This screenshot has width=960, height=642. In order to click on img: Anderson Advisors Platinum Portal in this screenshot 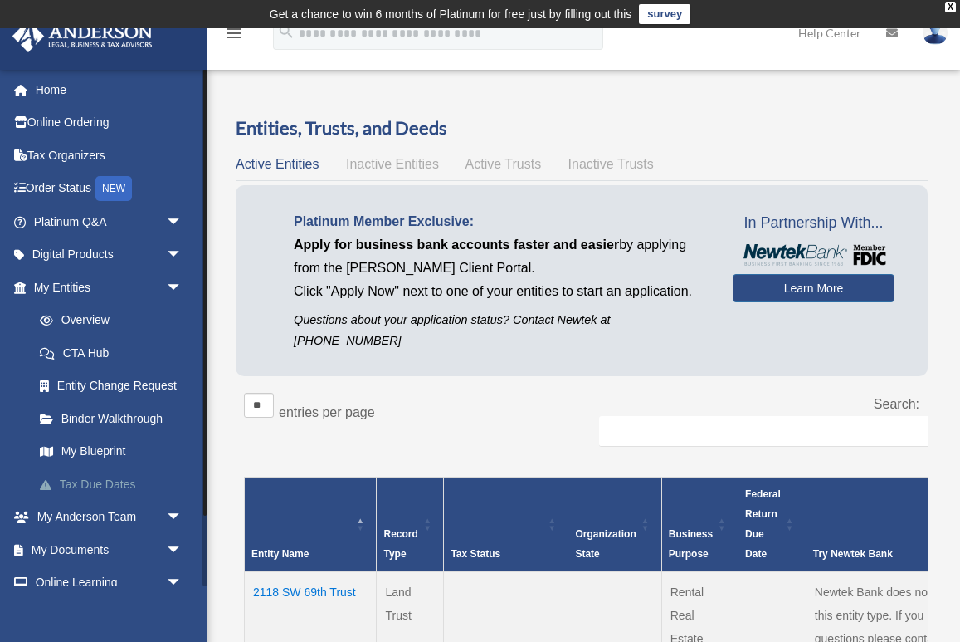, I will do `click(82, 36)`.